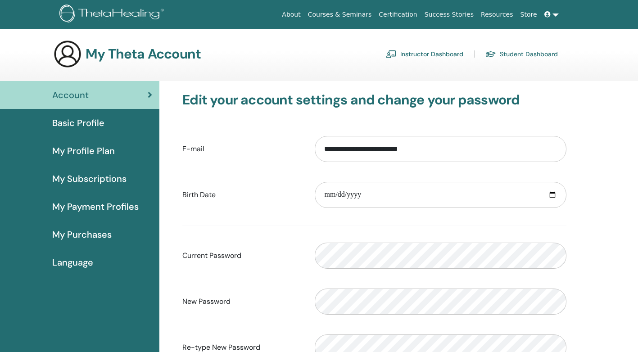  I want to click on a: Store, so click(528, 14).